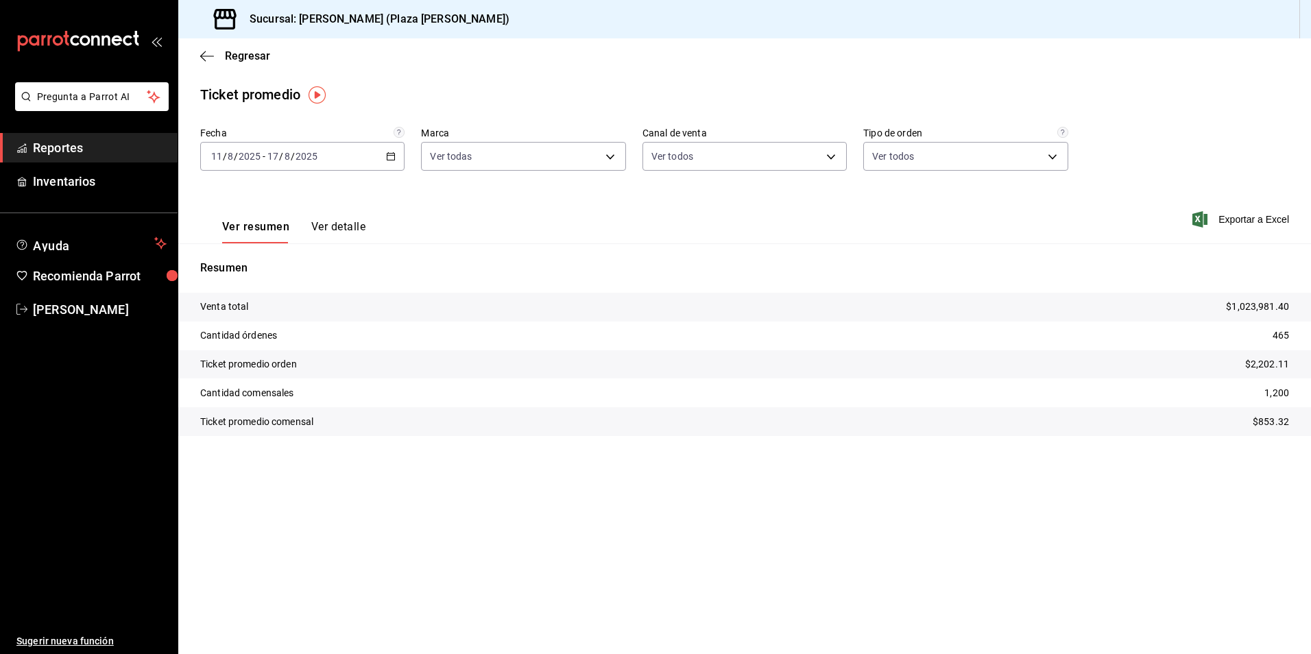  What do you see at coordinates (89, 106) in the screenshot?
I see `a: Pregunta a Parrot AI` at bounding box center [89, 106].